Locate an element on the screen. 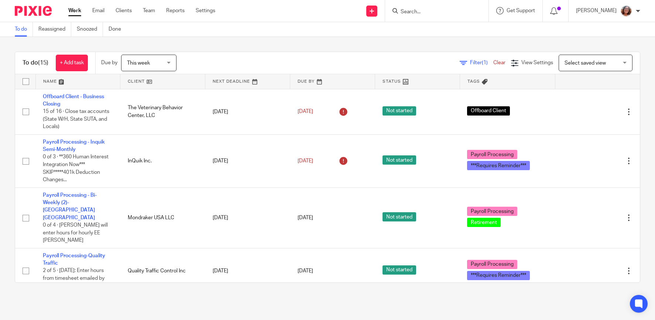  span: Filter is located at coordinates (482, 63).